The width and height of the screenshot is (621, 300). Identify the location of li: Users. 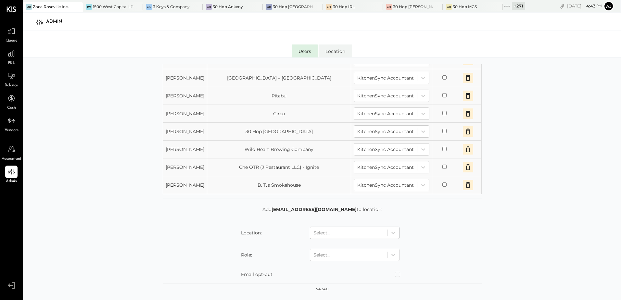
(305, 51).